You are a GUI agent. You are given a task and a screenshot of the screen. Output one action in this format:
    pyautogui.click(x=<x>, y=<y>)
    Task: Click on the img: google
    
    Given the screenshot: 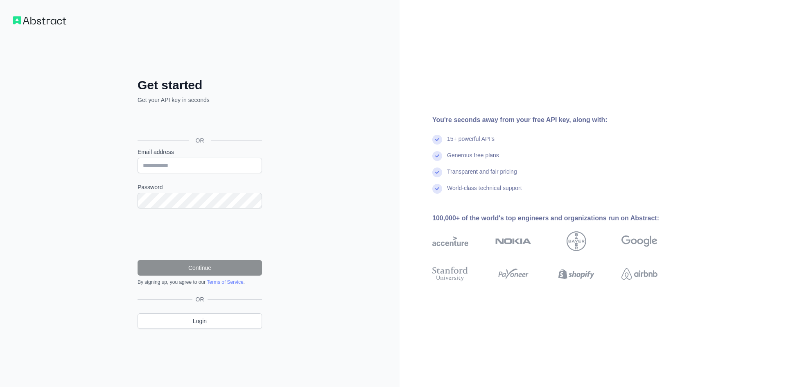 What is the action you would take?
    pyautogui.click(x=640, y=241)
    